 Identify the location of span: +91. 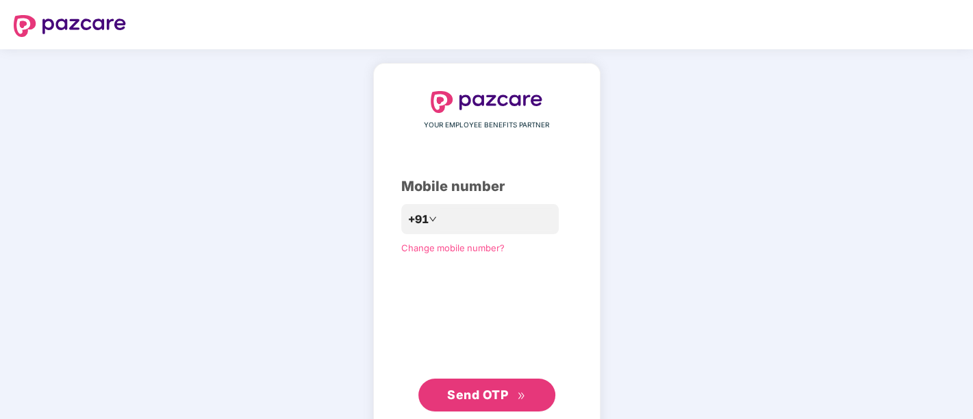
(419, 219).